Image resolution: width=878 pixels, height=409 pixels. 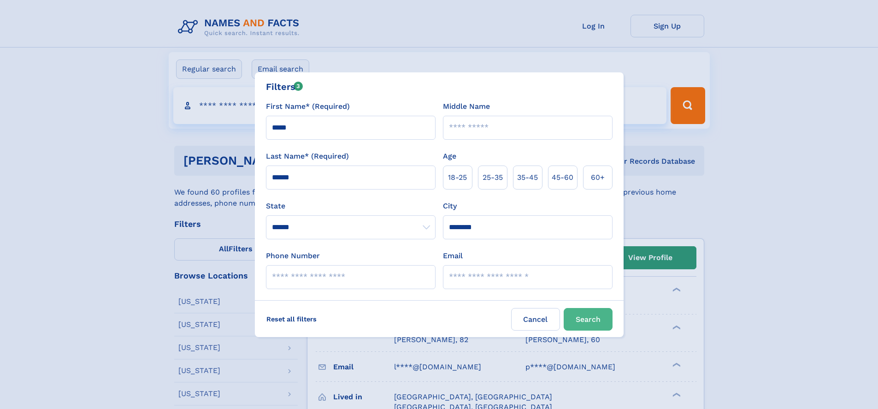 I want to click on label: Middle Name, so click(x=467, y=107).